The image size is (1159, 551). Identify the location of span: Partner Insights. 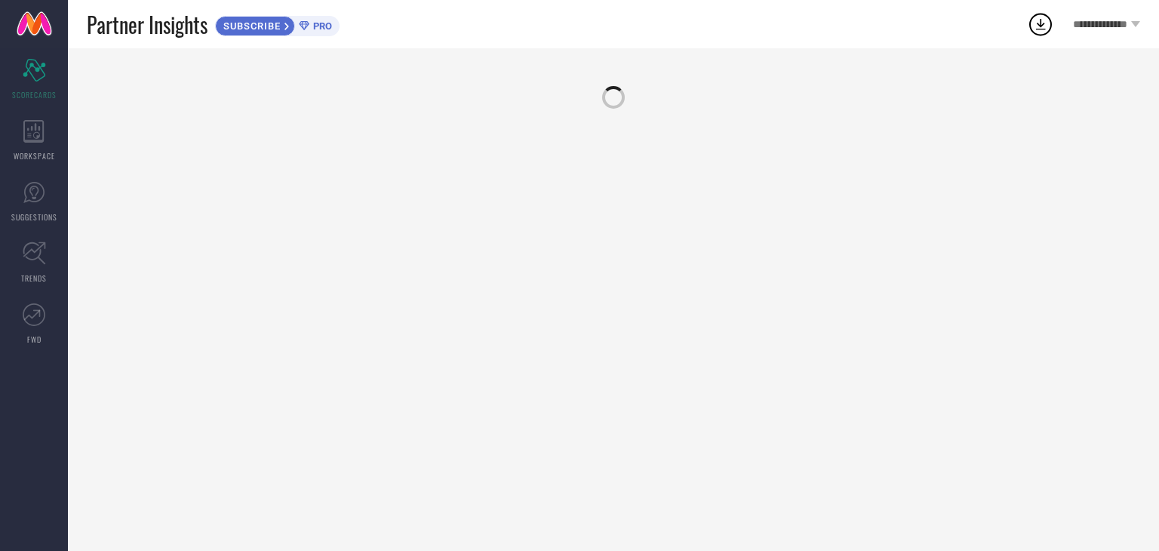
(147, 24).